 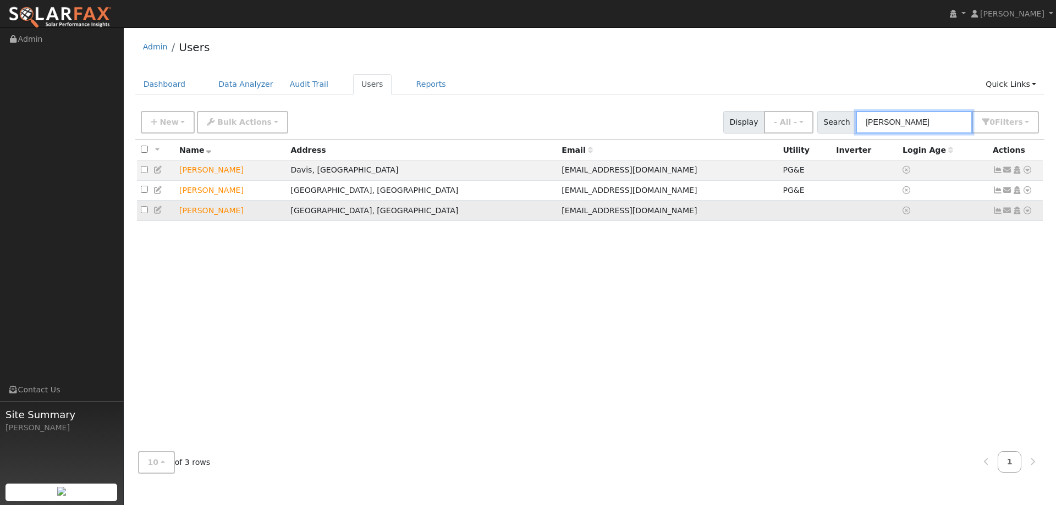 What do you see at coordinates (1016, 150) in the screenshot?
I see `div: Actions` at bounding box center [1016, 150].